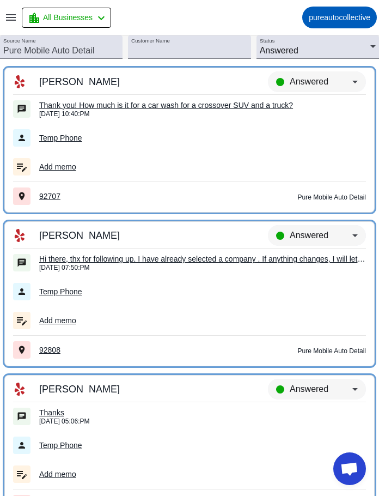 Image resolution: width=379 pixels, height=496 pixels. I want to click on button: pureautocollective, so click(340, 17).